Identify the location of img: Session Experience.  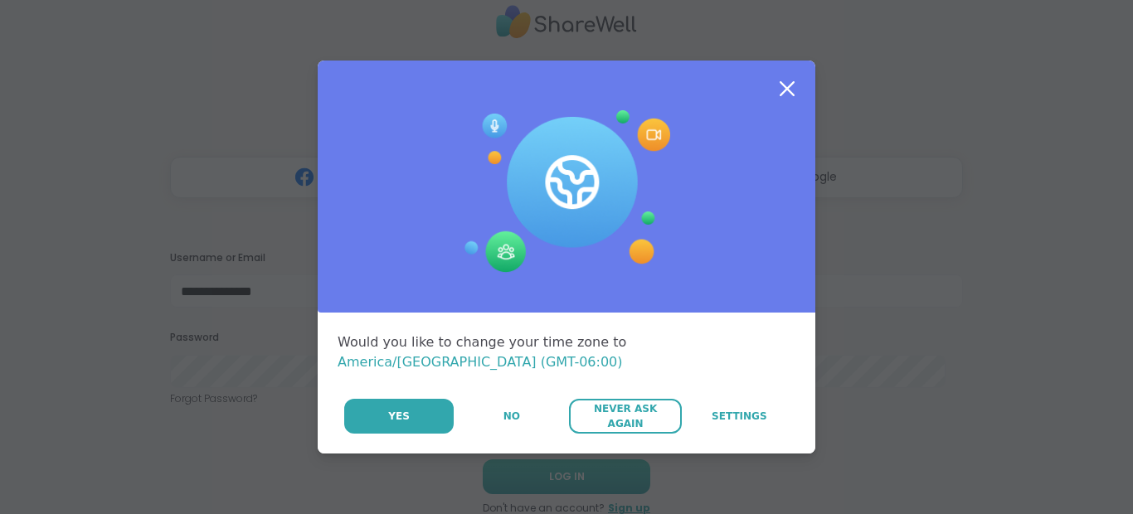
(566, 192).